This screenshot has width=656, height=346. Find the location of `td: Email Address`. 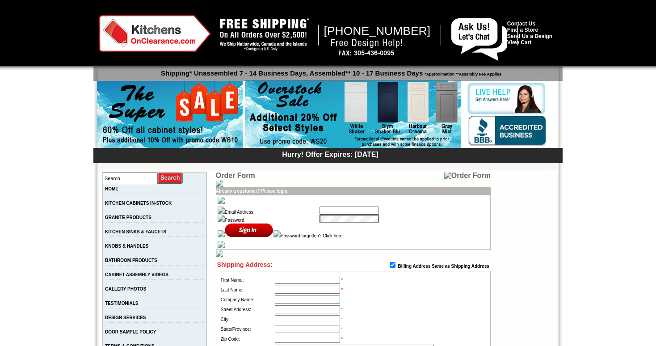

td: Email Address is located at coordinates (269, 210).